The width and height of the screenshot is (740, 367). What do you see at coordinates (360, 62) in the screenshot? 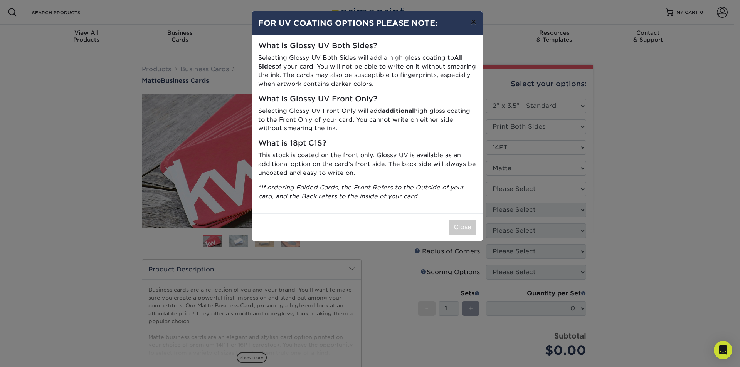
I see `strong: All Sides` at bounding box center [360, 62].